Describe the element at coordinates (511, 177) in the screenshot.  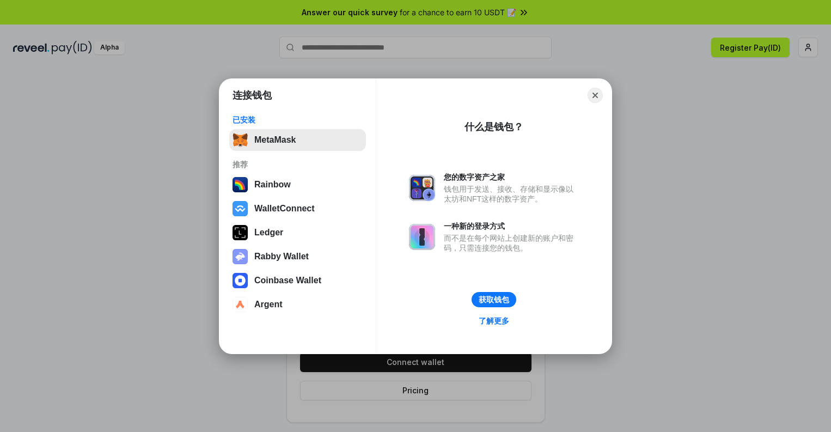
I see `div: 您的数字资产之家` at that location.